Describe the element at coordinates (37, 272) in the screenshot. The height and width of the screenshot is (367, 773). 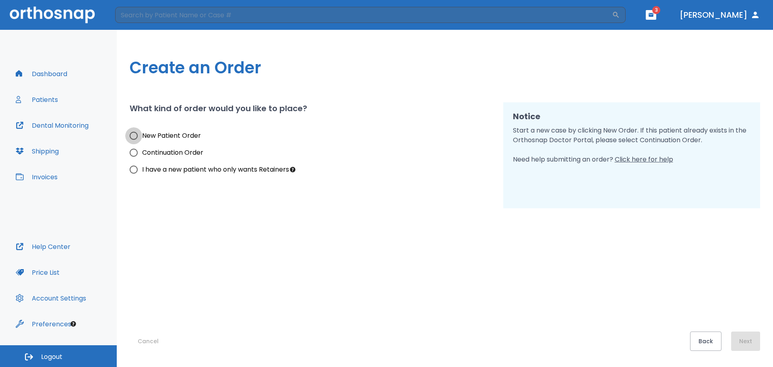
I see `button: Price List` at that location.